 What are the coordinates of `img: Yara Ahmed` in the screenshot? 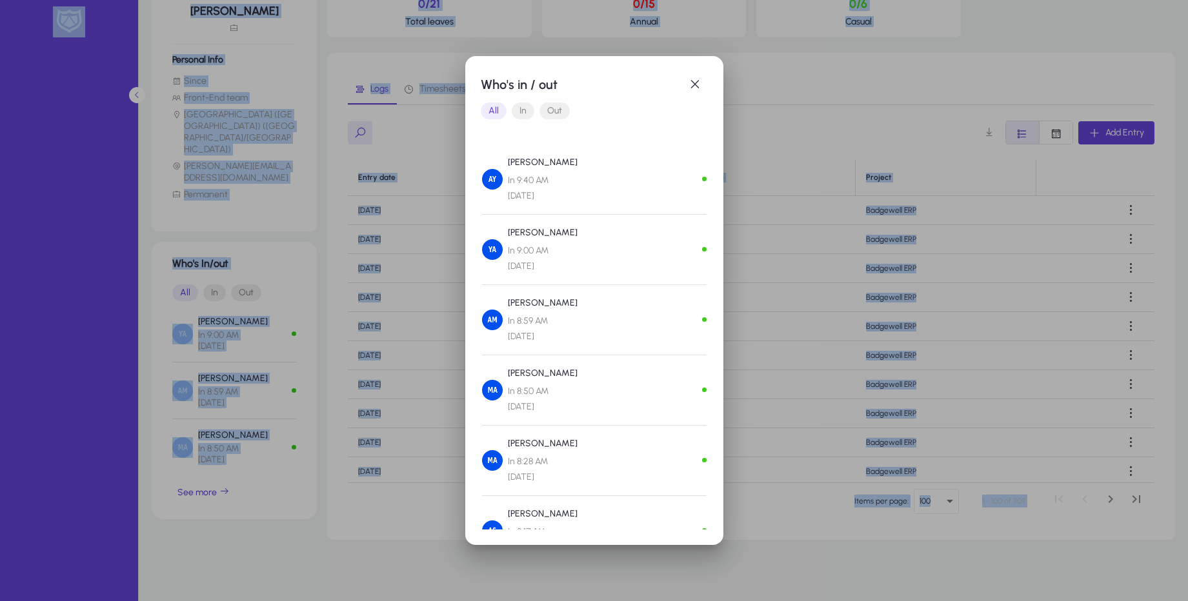 It's located at (492, 250).